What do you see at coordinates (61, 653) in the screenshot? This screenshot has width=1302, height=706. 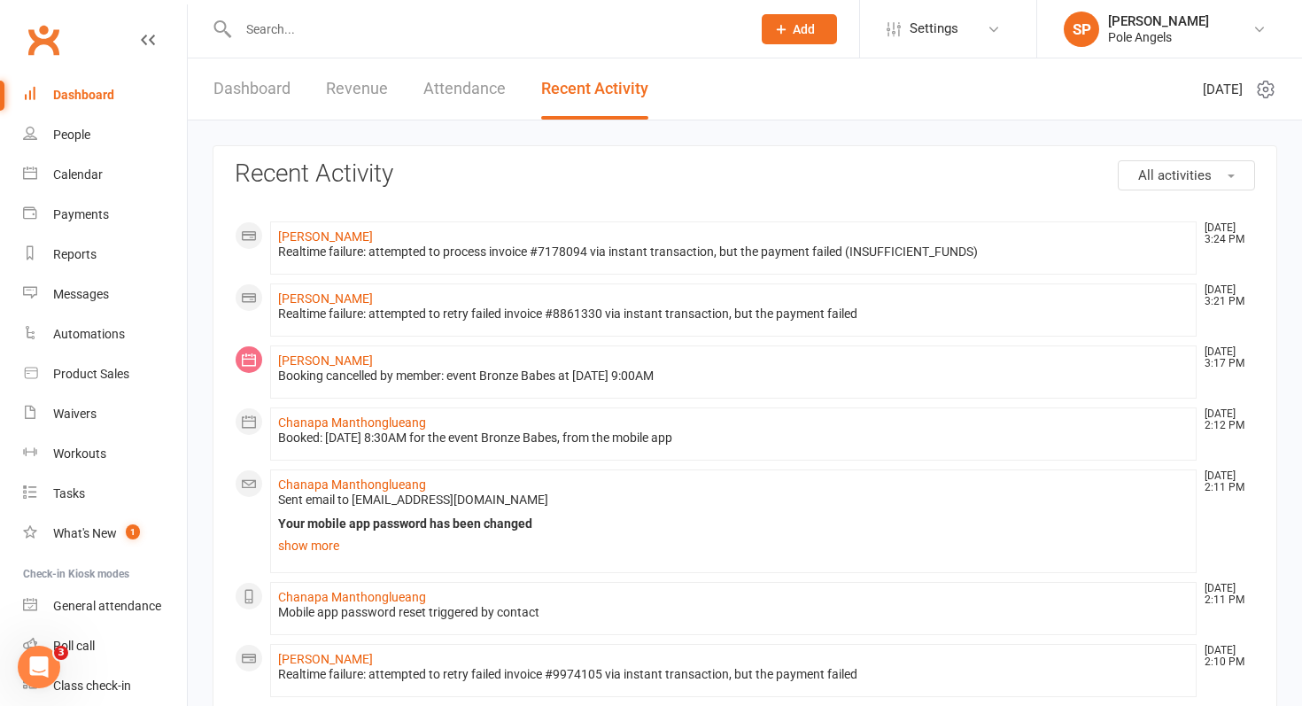 I see `span: 3` at bounding box center [61, 653].